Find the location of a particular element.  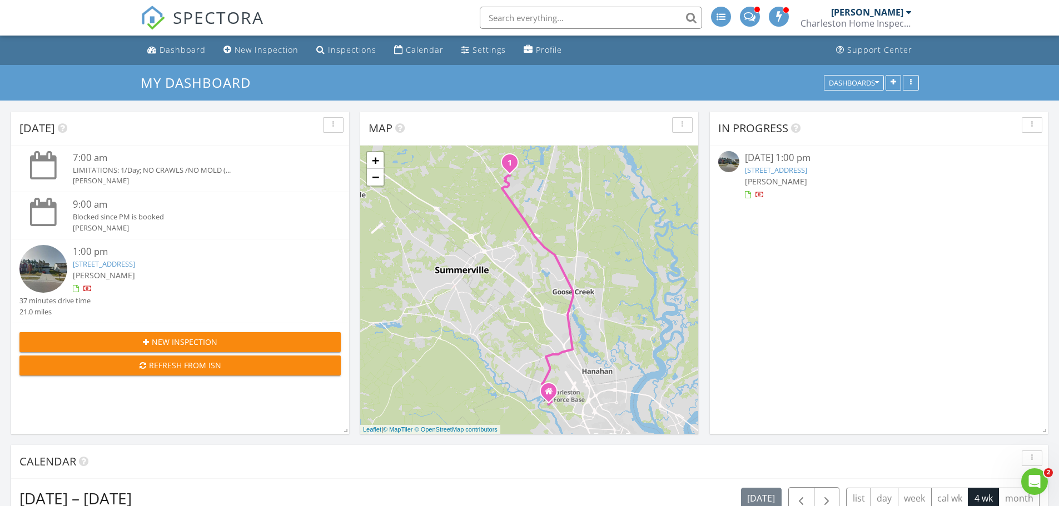

span: In Progress is located at coordinates (753, 128).